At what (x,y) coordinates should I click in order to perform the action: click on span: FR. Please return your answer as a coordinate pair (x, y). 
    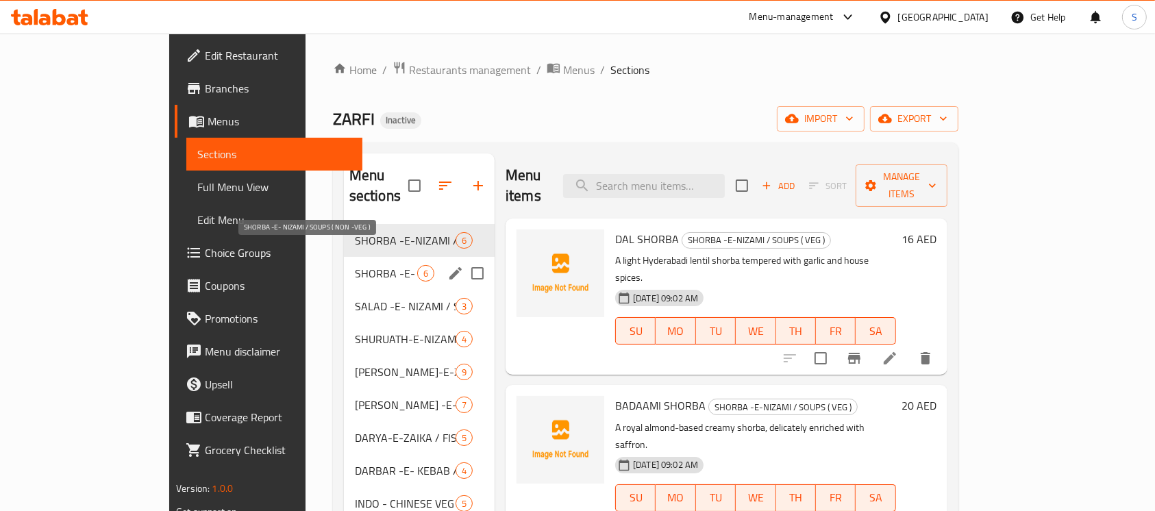
    Looking at the image, I should click on (836, 497).